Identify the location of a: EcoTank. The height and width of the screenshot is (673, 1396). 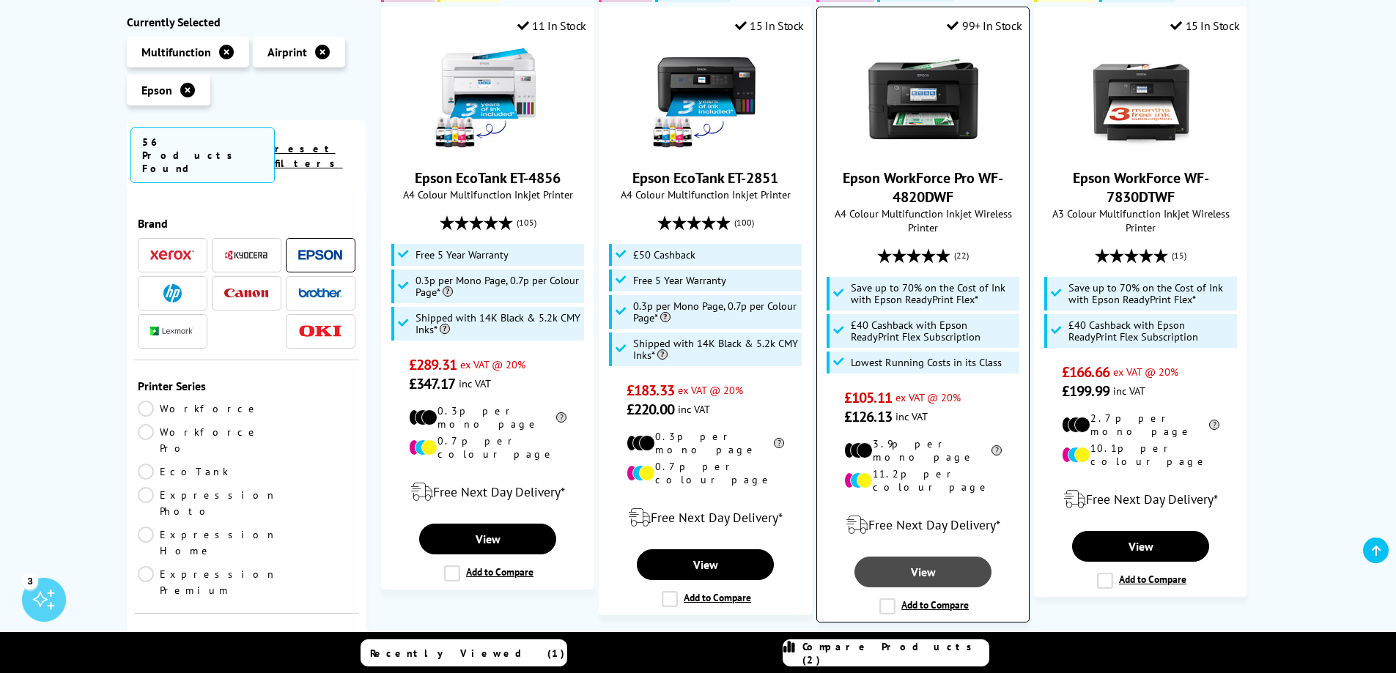
(192, 472).